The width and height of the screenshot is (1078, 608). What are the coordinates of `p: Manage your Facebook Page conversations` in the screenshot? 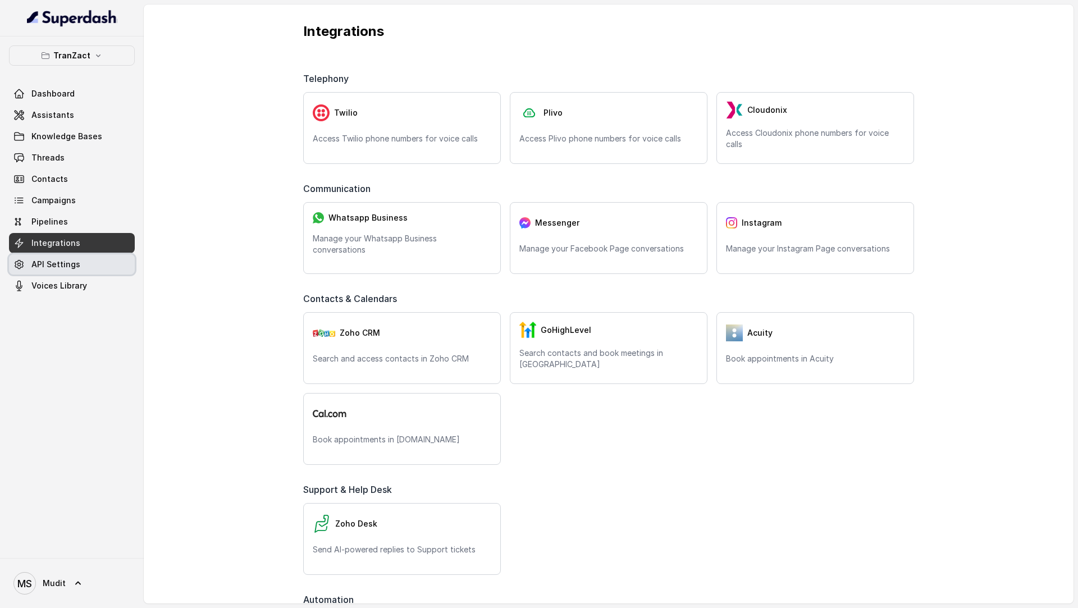 It's located at (609, 249).